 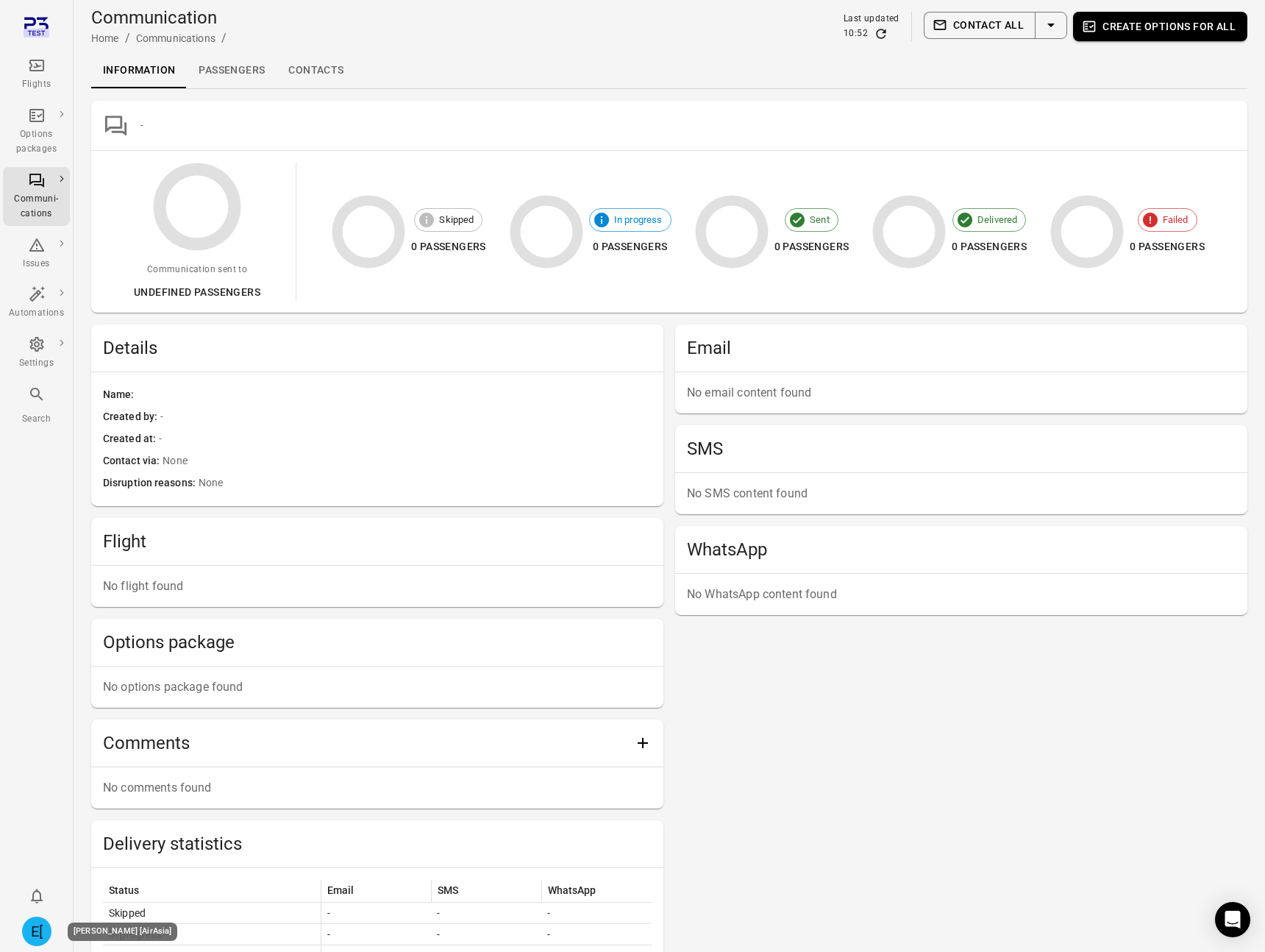 I want to click on a: Issues, so click(x=36, y=254).